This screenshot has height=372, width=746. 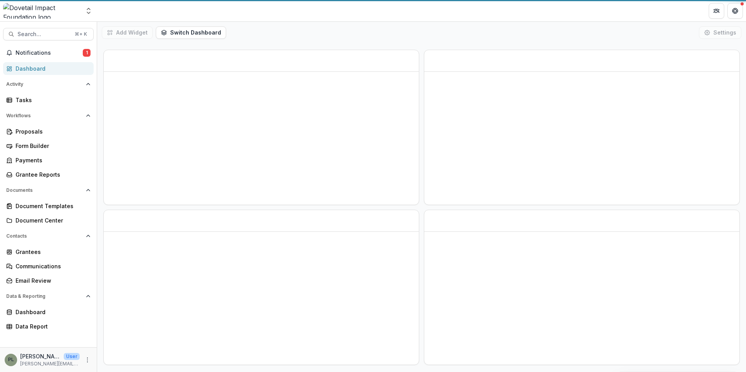 I want to click on button: Open Workflows, so click(x=48, y=116).